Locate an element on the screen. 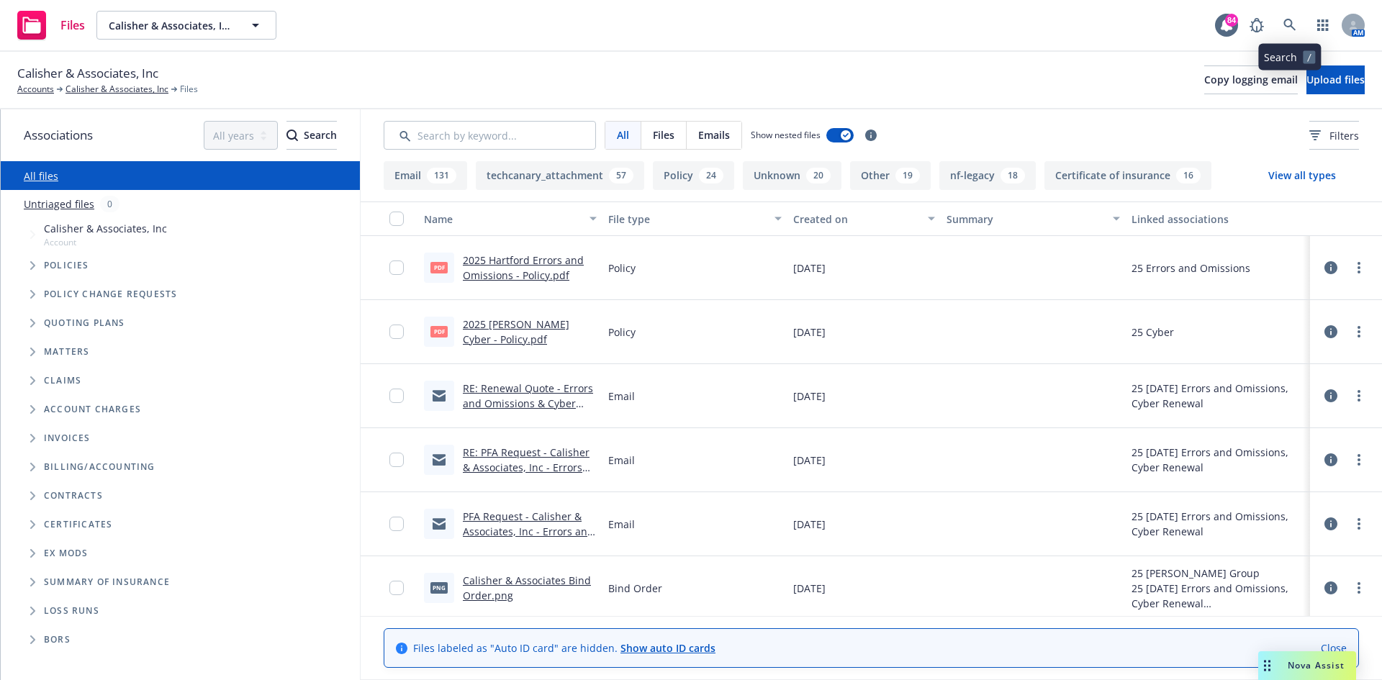  span: Billing/Accounting is located at coordinates (99, 467).